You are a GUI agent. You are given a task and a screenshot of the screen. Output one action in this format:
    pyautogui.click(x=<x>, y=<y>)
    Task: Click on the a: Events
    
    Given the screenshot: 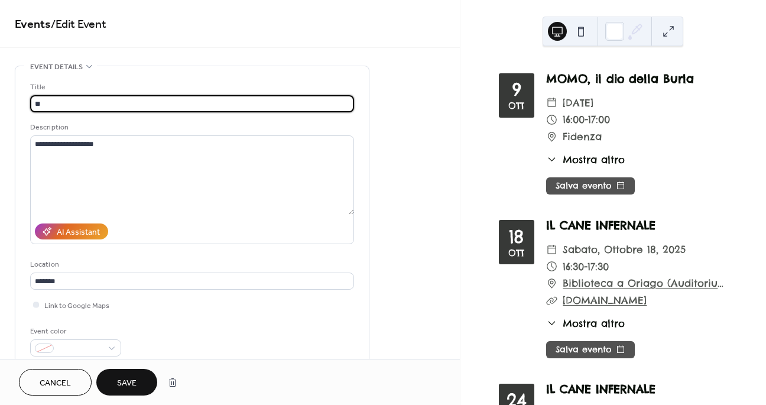 What is the action you would take?
    pyautogui.click(x=32, y=24)
    